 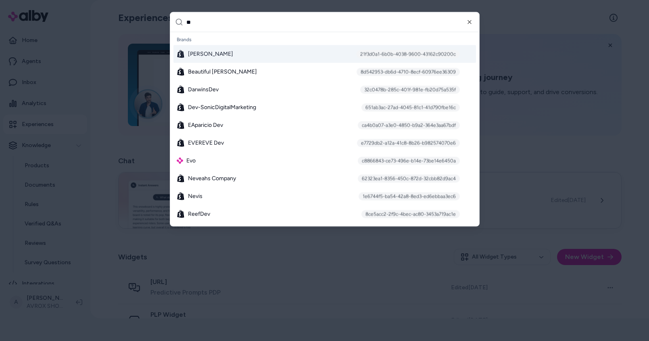 I want to click on div: 21f3d0a1-6b0b-4038-9600-43162c90200c, so click(x=408, y=54).